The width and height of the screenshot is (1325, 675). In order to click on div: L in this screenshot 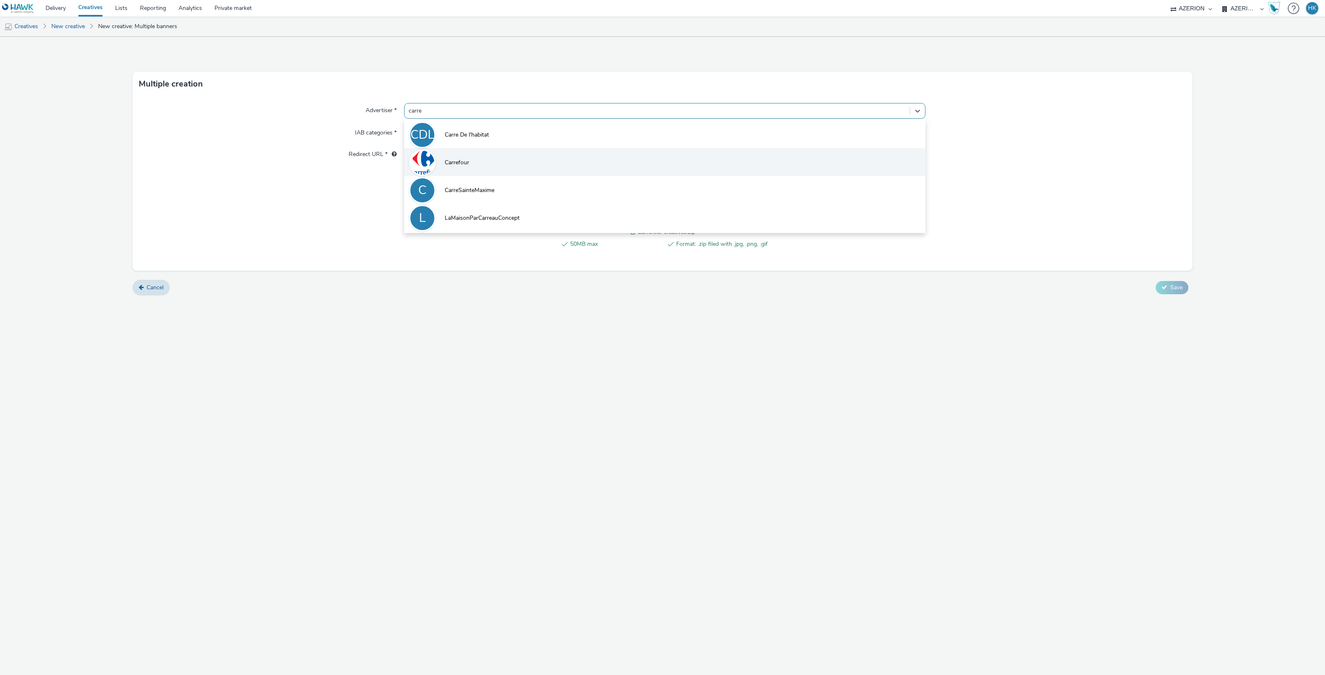, I will do `click(422, 218)`.